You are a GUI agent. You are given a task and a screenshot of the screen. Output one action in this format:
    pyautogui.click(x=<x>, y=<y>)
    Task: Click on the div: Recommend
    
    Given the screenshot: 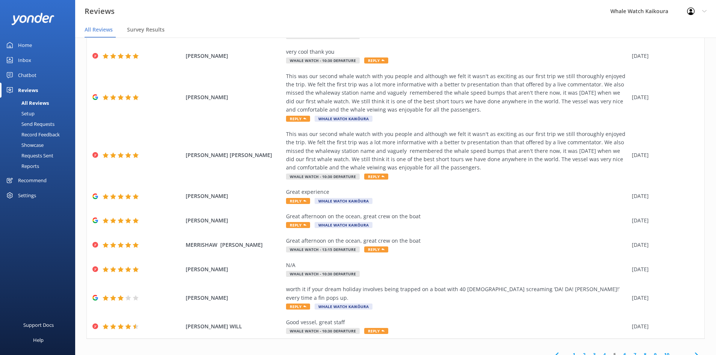 What is the action you would take?
    pyautogui.click(x=32, y=180)
    